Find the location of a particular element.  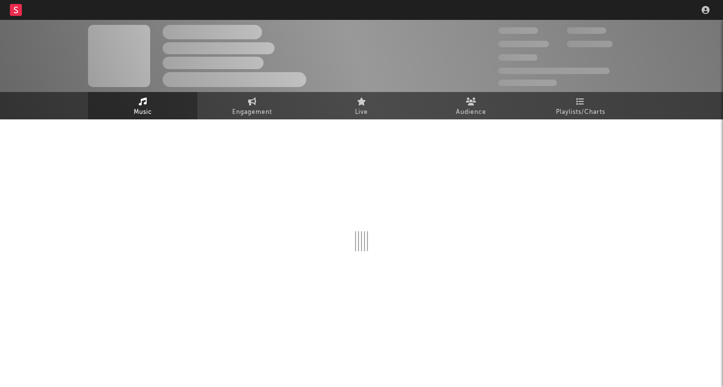

span: 1,000,000 is located at coordinates (589, 44).